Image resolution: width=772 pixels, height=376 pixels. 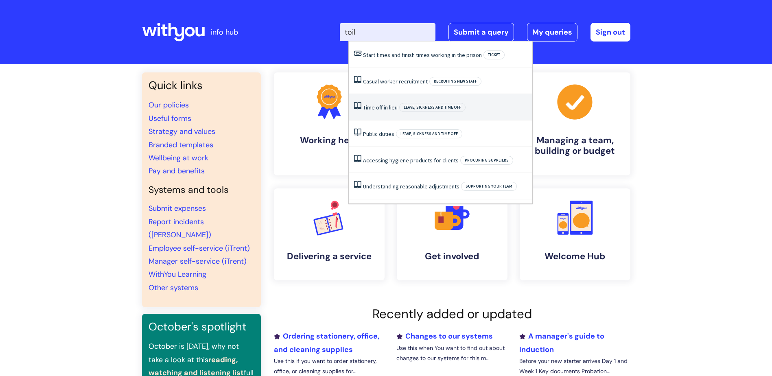 I want to click on a: Managing a team, building or budget, so click(x=575, y=124).